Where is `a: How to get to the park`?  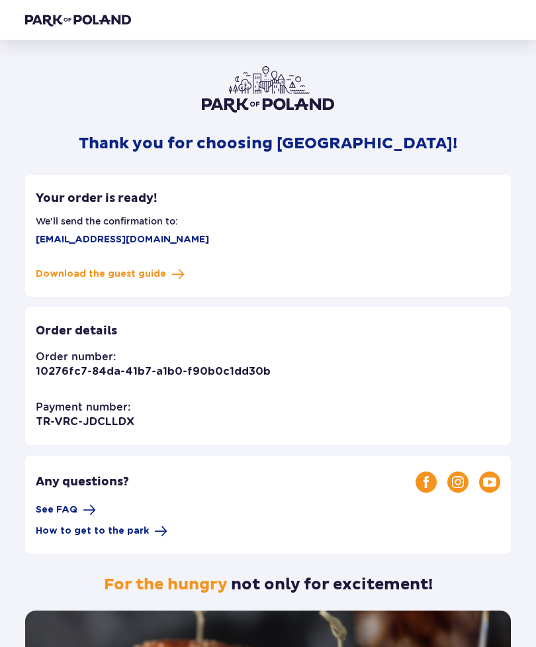 a: How to get to the park is located at coordinates (101, 531).